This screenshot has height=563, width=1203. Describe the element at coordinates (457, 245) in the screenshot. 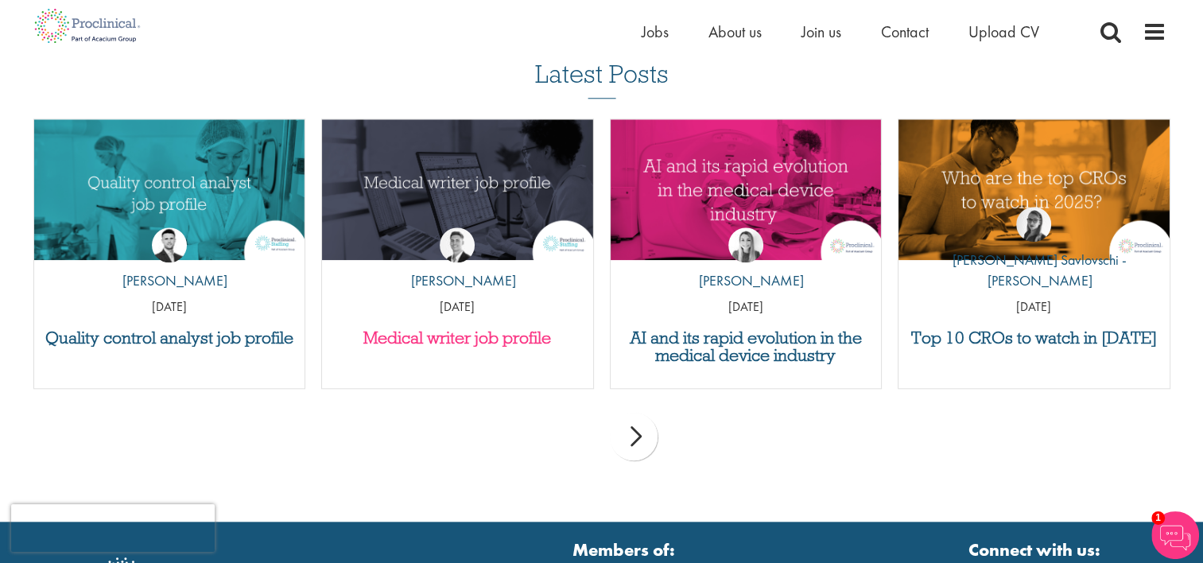

I see `img: George Watson` at that location.